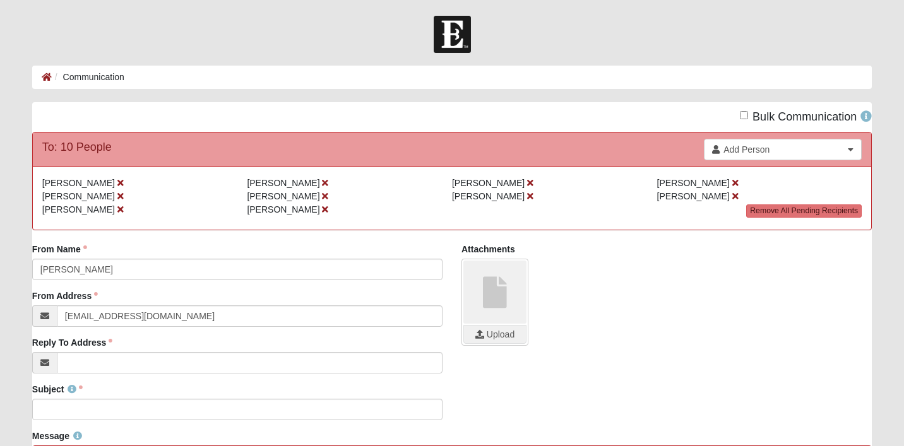 Image resolution: width=904 pixels, height=446 pixels. I want to click on div: To: 10 People, so click(77, 147).